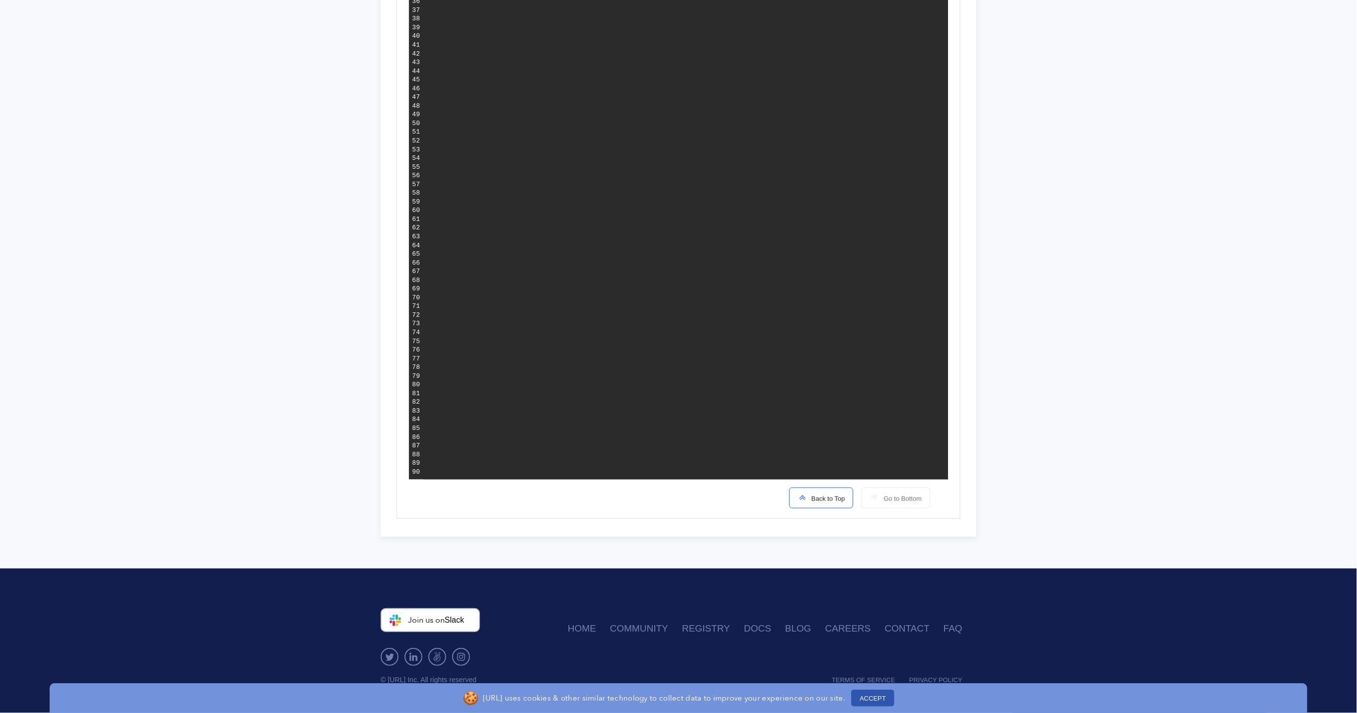 Image resolution: width=1357 pixels, height=713 pixels. What do you see at coordinates (713, 628) in the screenshot?
I see `a: Registry` at bounding box center [713, 628].